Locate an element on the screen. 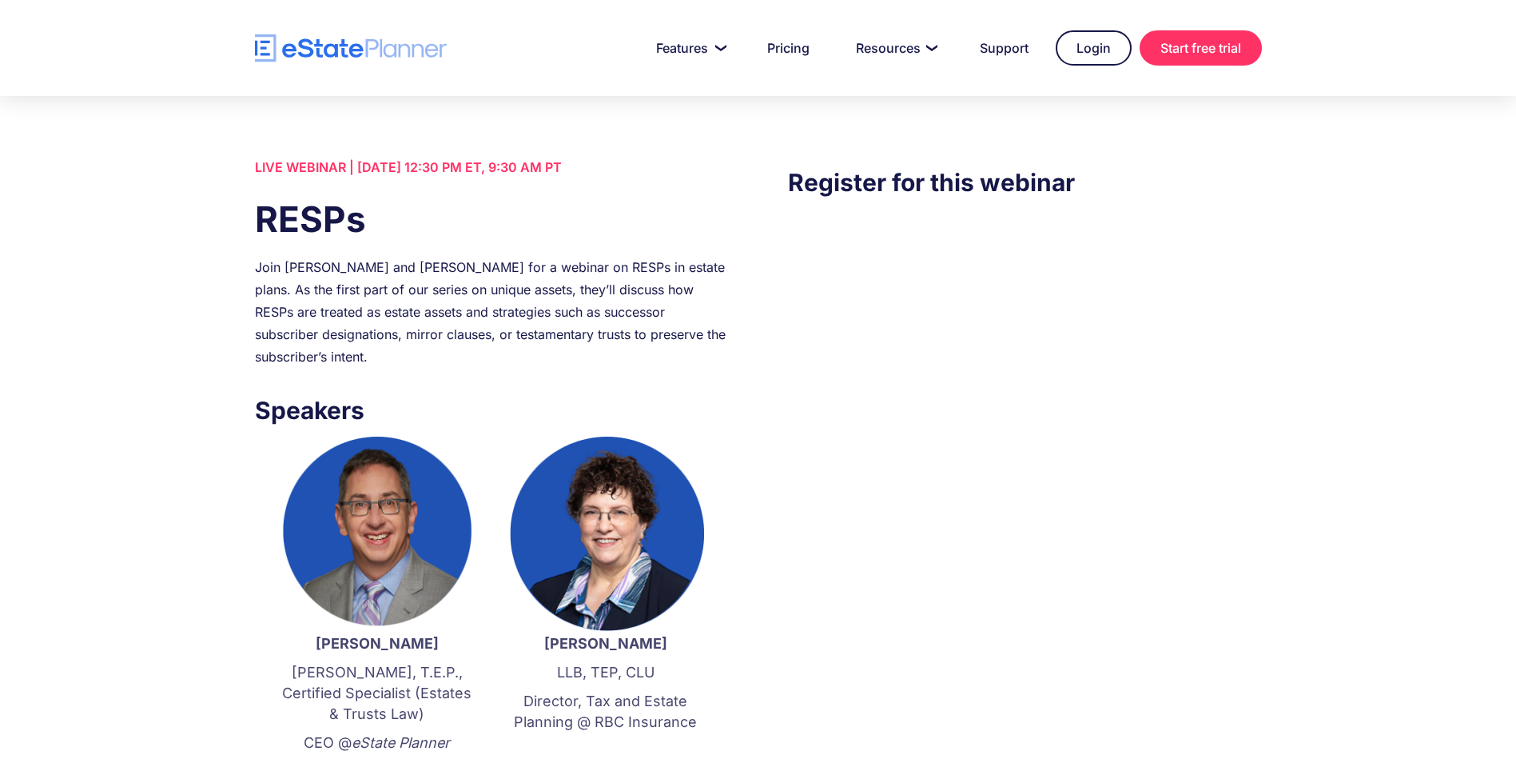  a: Features is located at coordinates (688, 48).